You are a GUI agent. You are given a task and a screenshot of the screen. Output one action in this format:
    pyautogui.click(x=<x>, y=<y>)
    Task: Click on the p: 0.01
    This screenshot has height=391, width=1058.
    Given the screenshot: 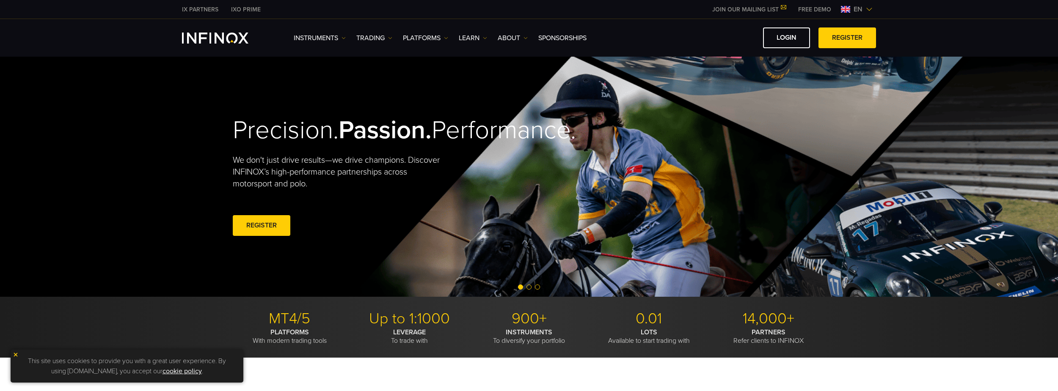 What is the action you would take?
    pyautogui.click(x=649, y=319)
    